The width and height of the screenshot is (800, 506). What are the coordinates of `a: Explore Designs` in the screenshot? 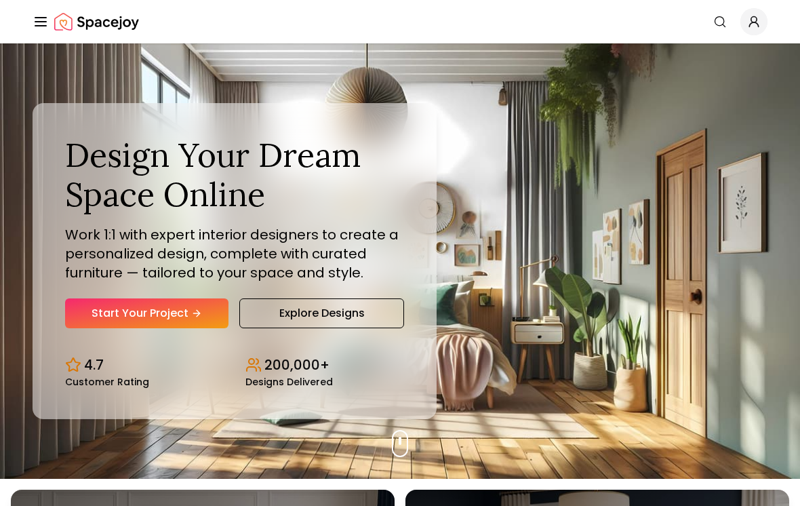 It's located at (321, 313).